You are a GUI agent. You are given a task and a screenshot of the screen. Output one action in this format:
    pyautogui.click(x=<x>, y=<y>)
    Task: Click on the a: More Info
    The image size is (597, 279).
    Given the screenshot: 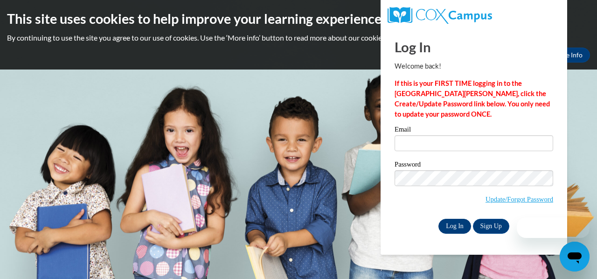 What is the action you would take?
    pyautogui.click(x=568, y=55)
    